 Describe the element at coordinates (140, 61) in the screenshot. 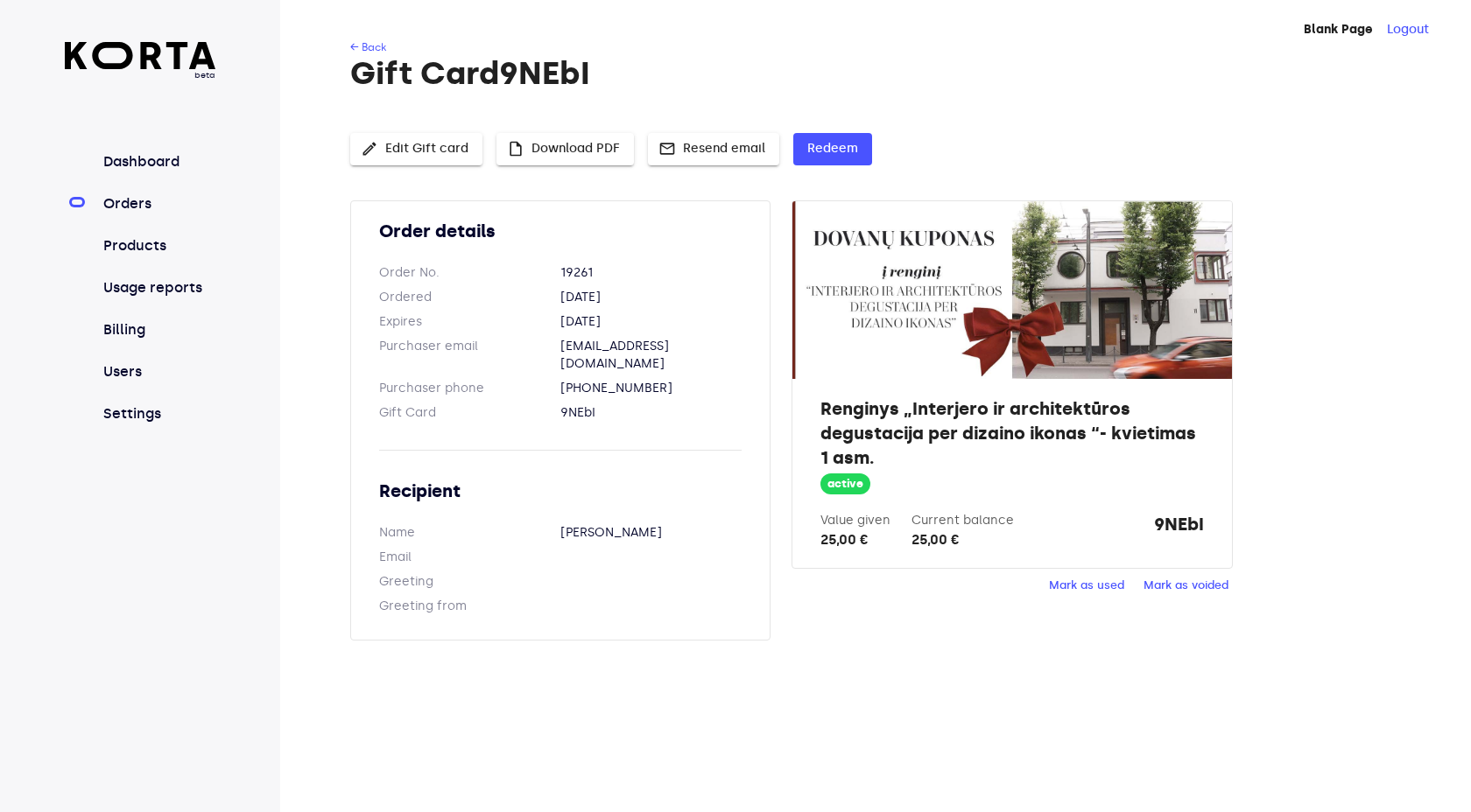

I see `a: beta` at that location.